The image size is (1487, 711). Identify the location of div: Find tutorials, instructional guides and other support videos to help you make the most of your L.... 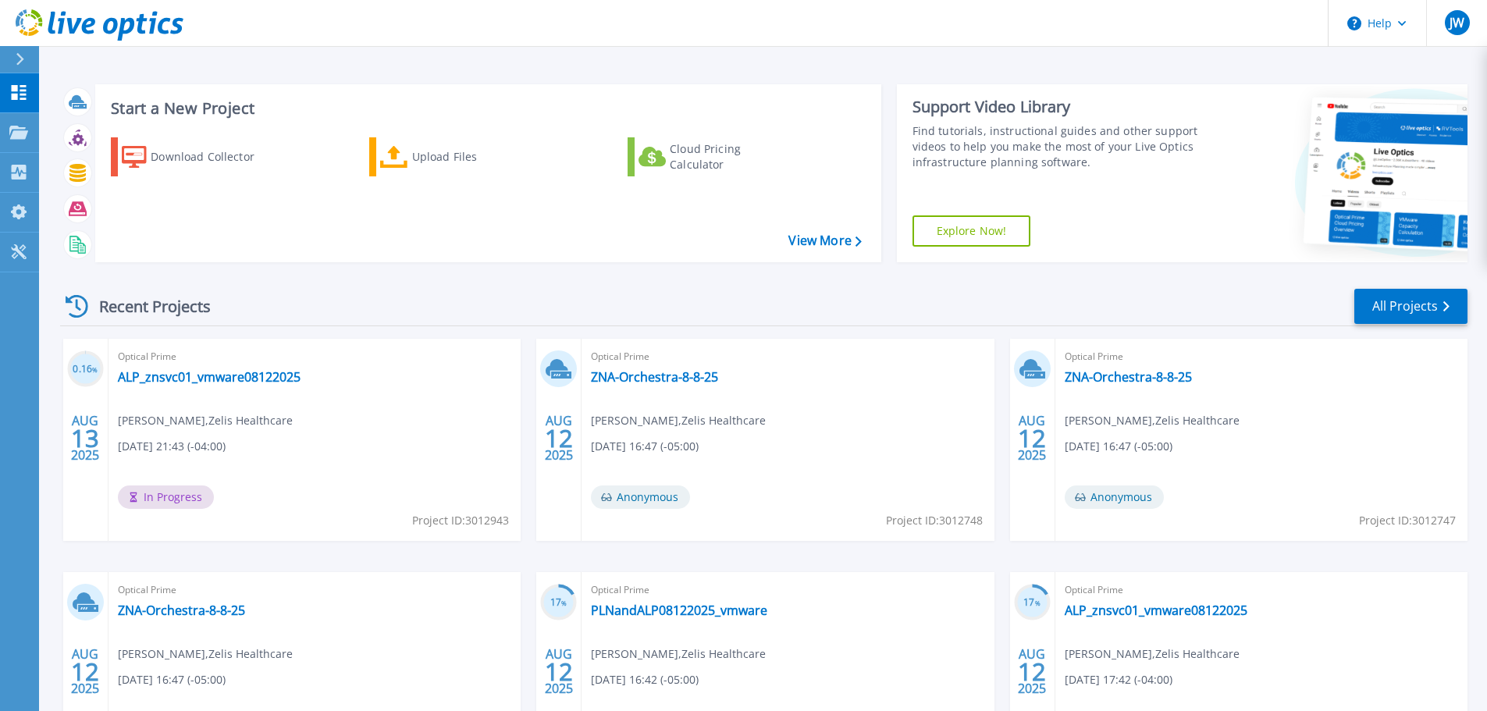
(1057, 147).